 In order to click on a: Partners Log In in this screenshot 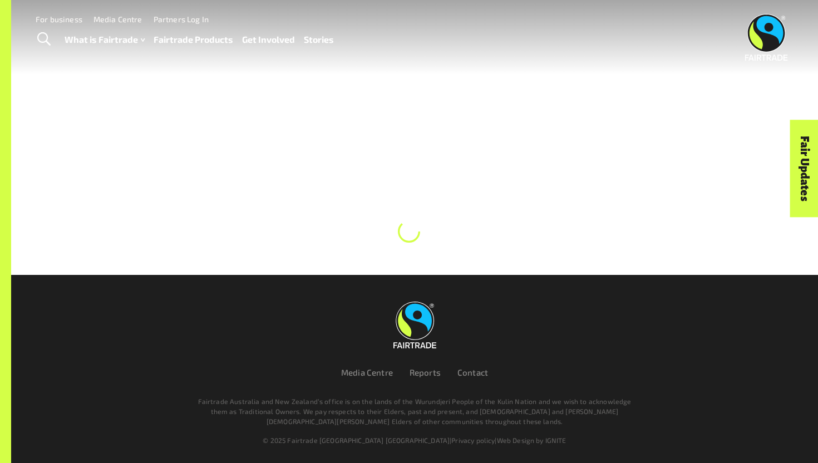, I will do `click(181, 19)`.